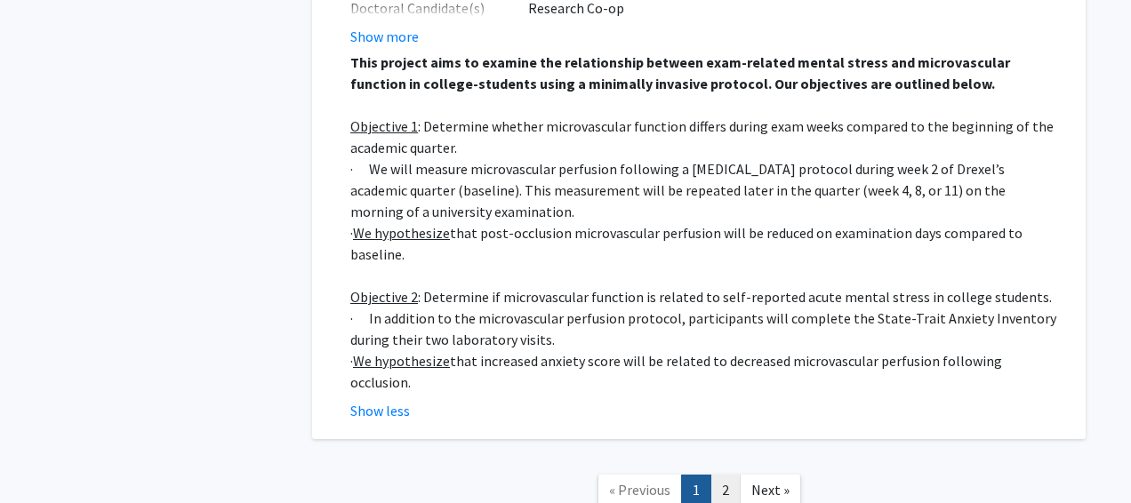 Image resolution: width=1131 pixels, height=503 pixels. I want to click on strong: This project aims to examine the relationship between exam-related mental stress and microvascula..., so click(680, 73).